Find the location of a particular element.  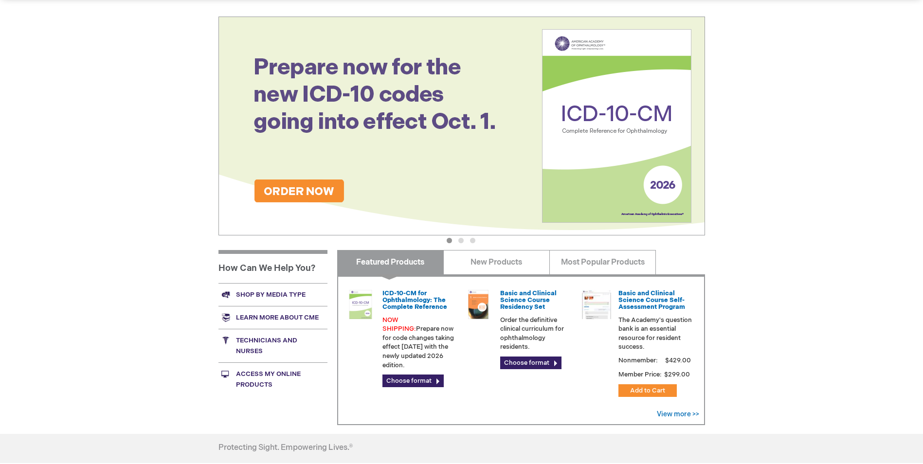

span: $429.00 is located at coordinates (678, 360).